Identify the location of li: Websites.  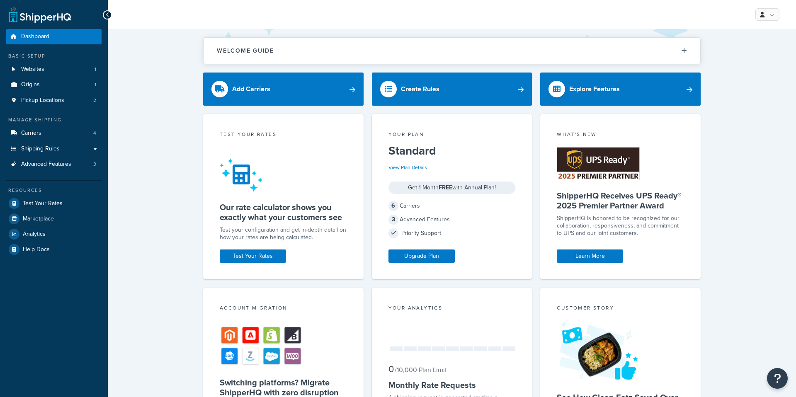
(54, 69).